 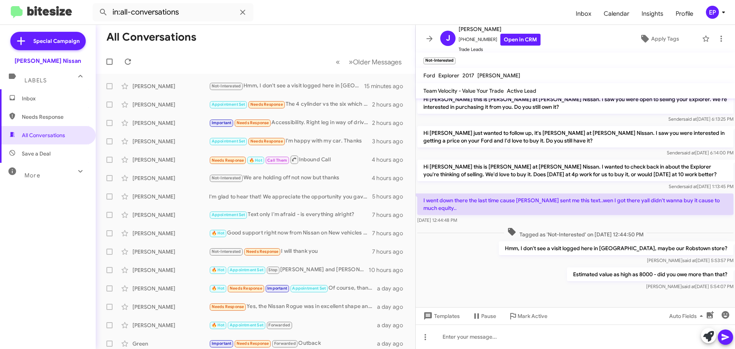 What do you see at coordinates (441, 316) in the screenshot?
I see `button: Templates` at bounding box center [441, 316].